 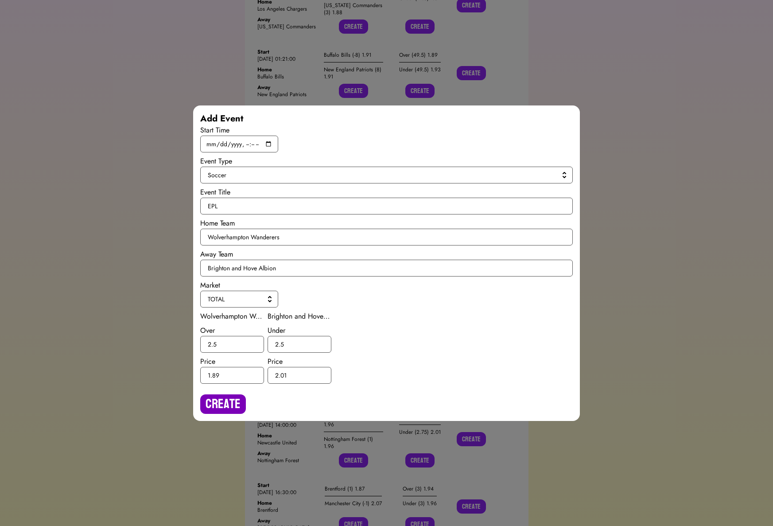 I want to click on div: Over, so click(x=232, y=331).